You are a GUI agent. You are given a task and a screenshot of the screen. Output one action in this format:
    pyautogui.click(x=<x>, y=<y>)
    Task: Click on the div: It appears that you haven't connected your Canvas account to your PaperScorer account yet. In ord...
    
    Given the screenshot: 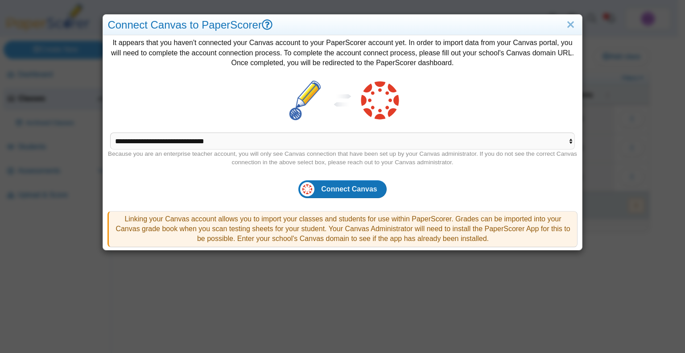 What is the action you would take?
    pyautogui.click(x=342, y=142)
    